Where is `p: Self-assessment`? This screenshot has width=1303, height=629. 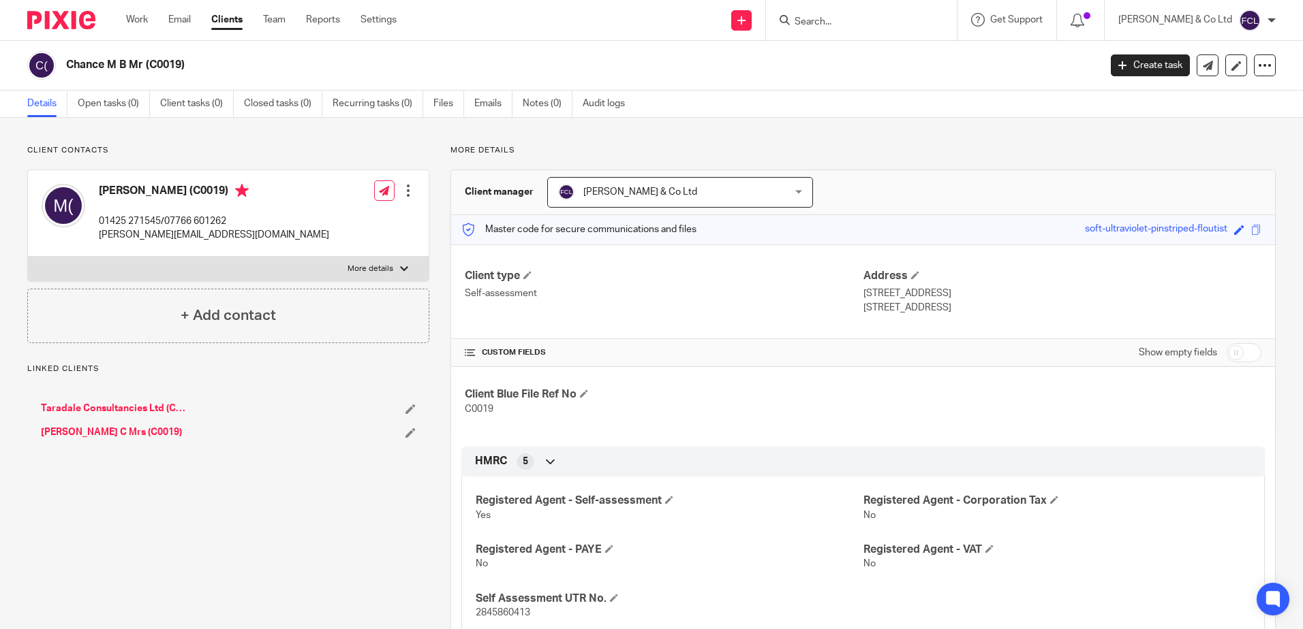 p: Self-assessment is located at coordinates (664, 294).